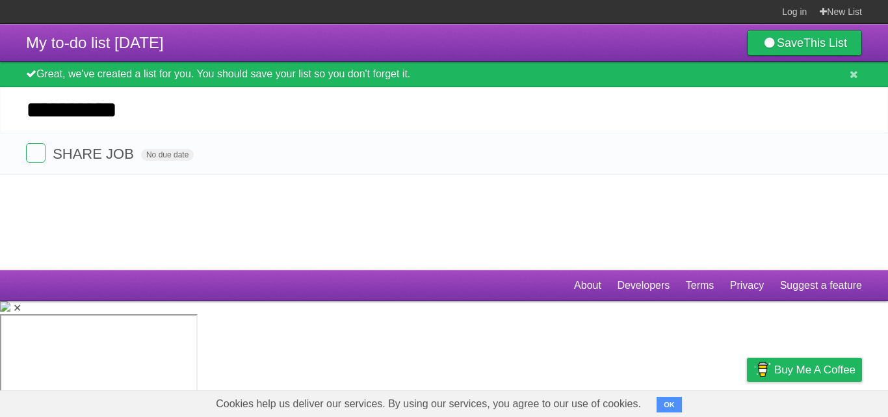 The height and width of the screenshot is (417, 888). What do you see at coordinates (669, 404) in the screenshot?
I see `button: OK` at bounding box center [669, 404].